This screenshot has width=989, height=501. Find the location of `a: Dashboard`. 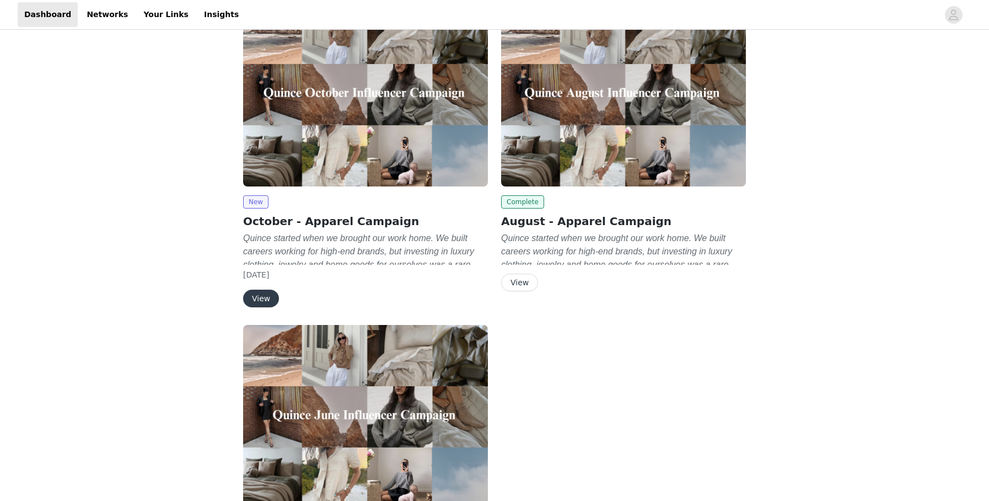

a: Dashboard is located at coordinates (47, 14).